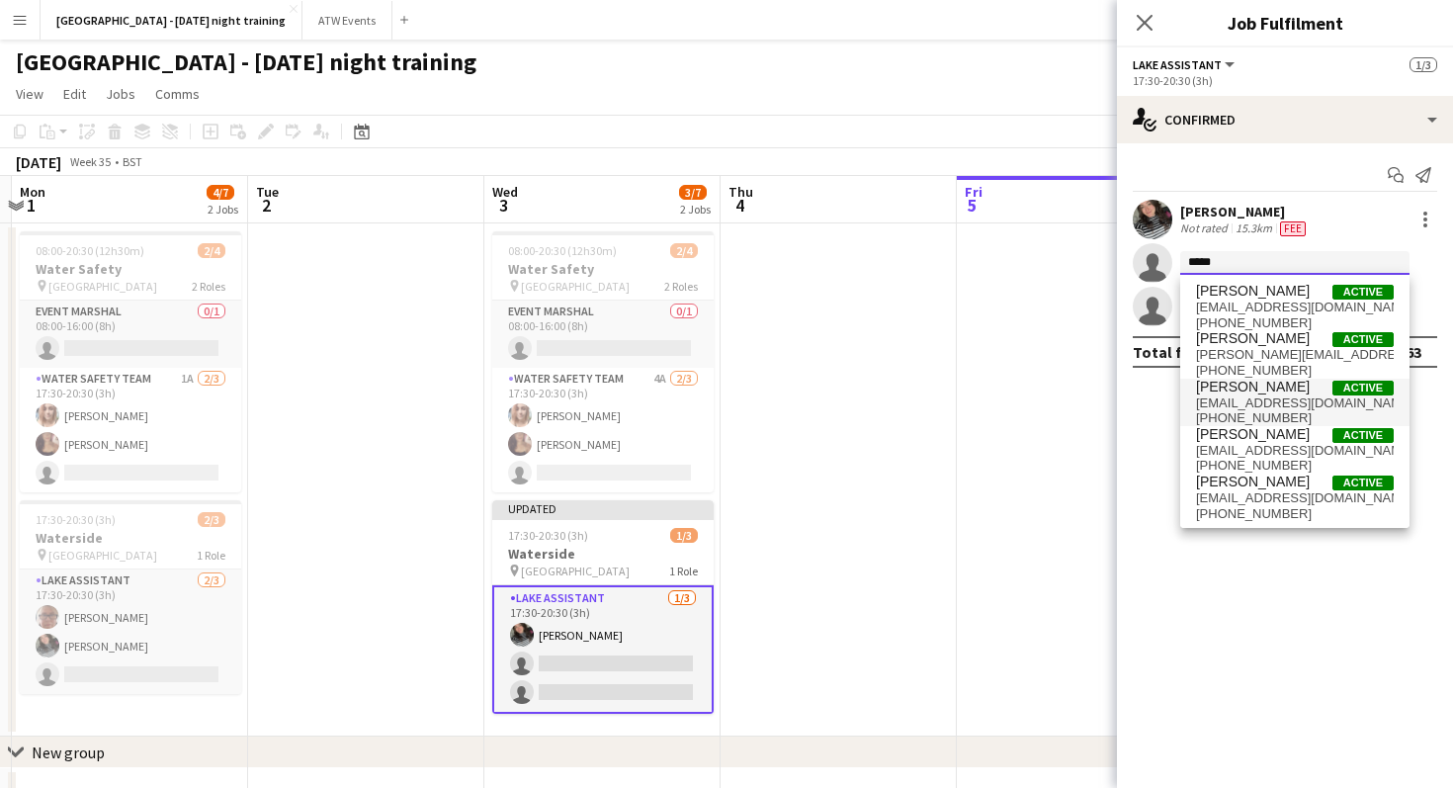 The image size is (1453, 788). I want to click on span: Jobs, so click(121, 94).